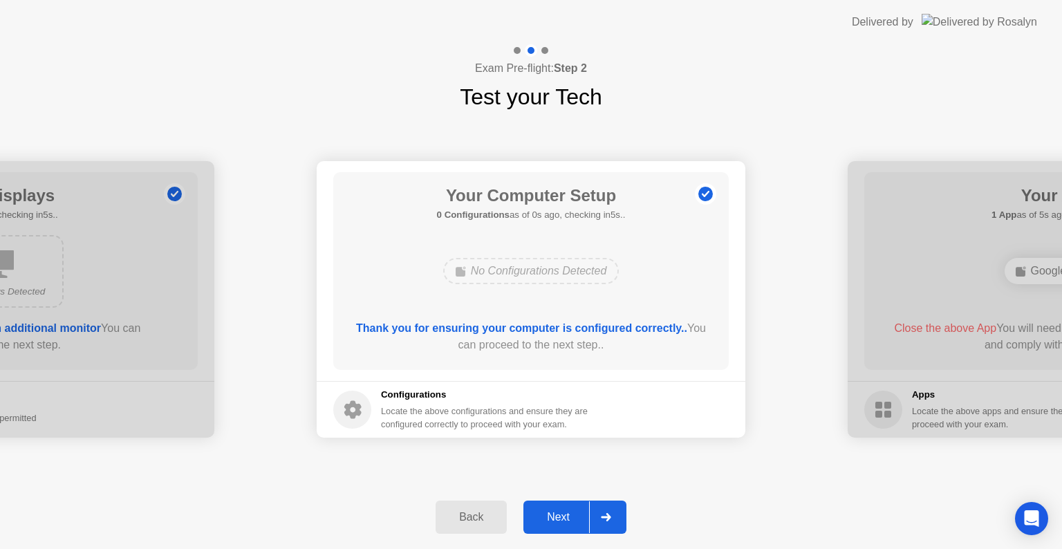 The image size is (1062, 549). What do you see at coordinates (574, 517) in the screenshot?
I see `button: Next` at bounding box center [574, 517].